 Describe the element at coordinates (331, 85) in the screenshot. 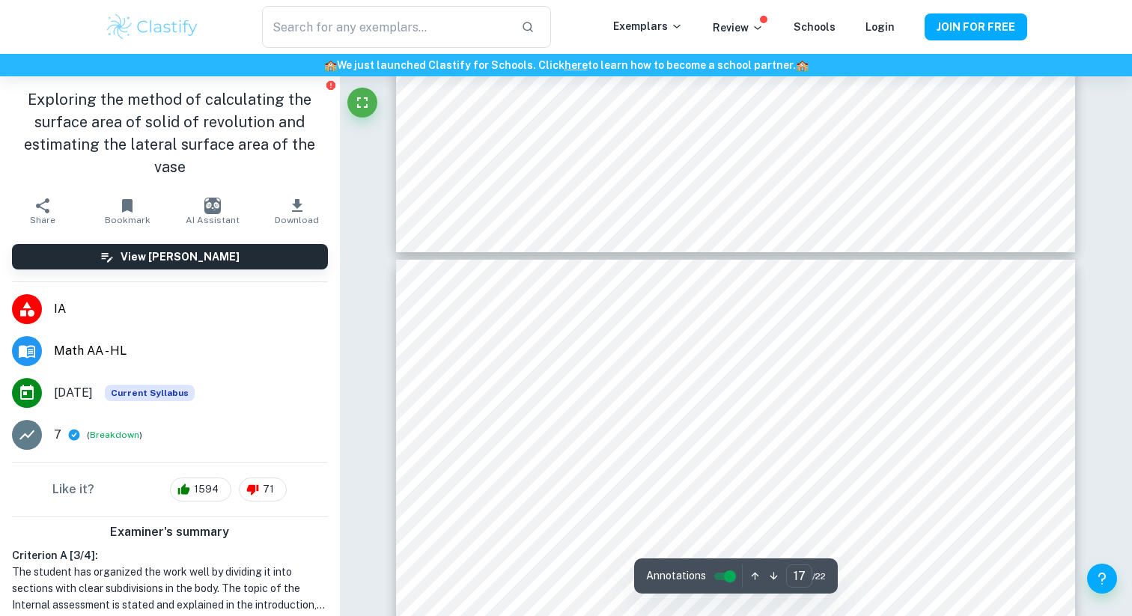

I see `button: Report issue` at that location.